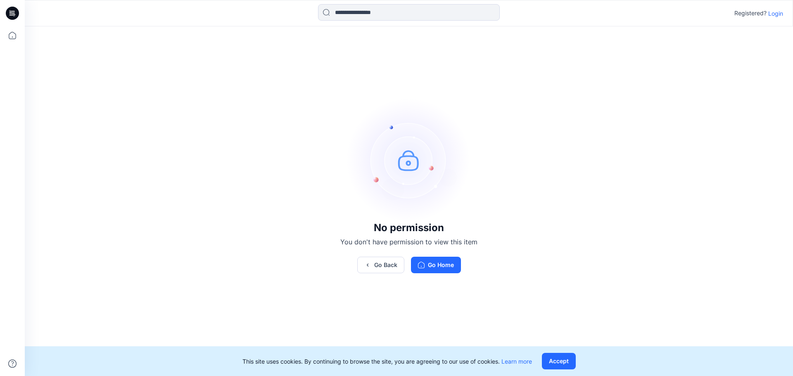 The width and height of the screenshot is (793, 376). I want to click on p: This site uses cookies. By continuing to browse the site, you are agreeing to our use of cookies., so click(387, 362).